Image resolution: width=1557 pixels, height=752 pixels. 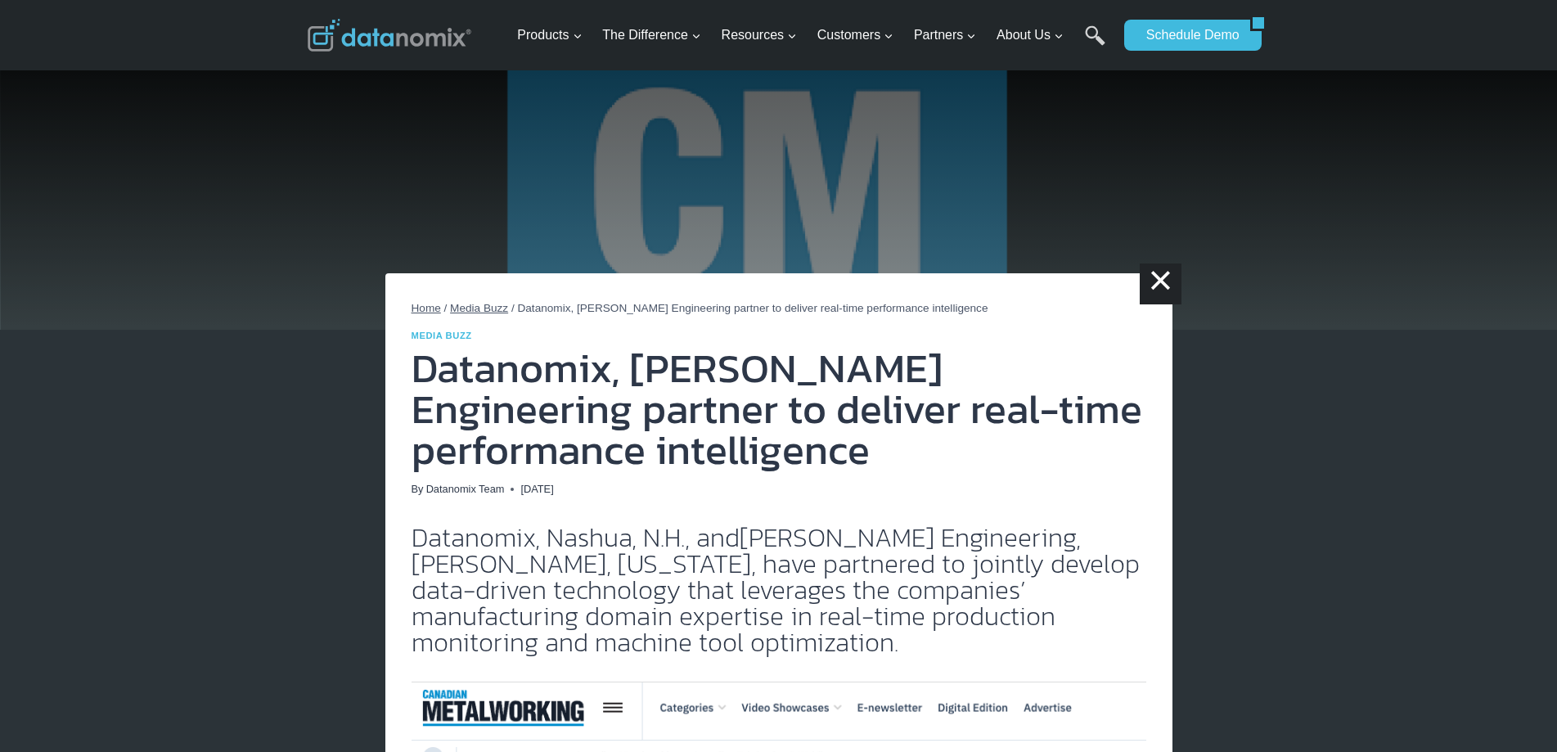 What do you see at coordinates (1095, 43) in the screenshot?
I see `a: Search` at bounding box center [1095, 43].